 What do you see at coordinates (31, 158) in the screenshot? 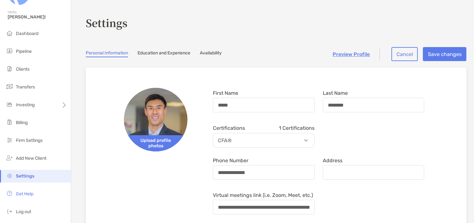
I see `span: Add New Client` at bounding box center [31, 158].